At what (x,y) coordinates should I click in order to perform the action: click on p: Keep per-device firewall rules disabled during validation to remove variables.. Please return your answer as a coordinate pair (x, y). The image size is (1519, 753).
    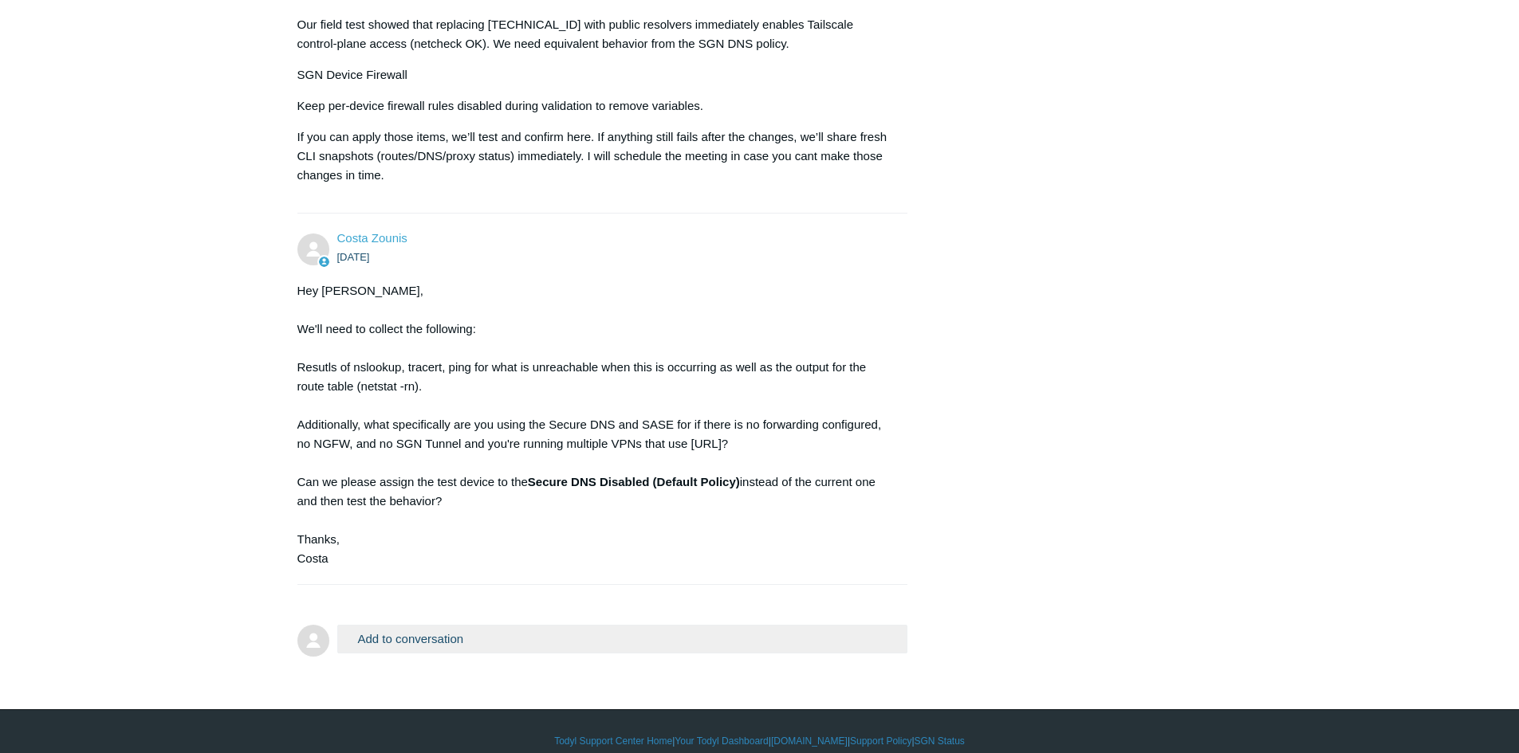
    Looking at the image, I should click on (595, 106).